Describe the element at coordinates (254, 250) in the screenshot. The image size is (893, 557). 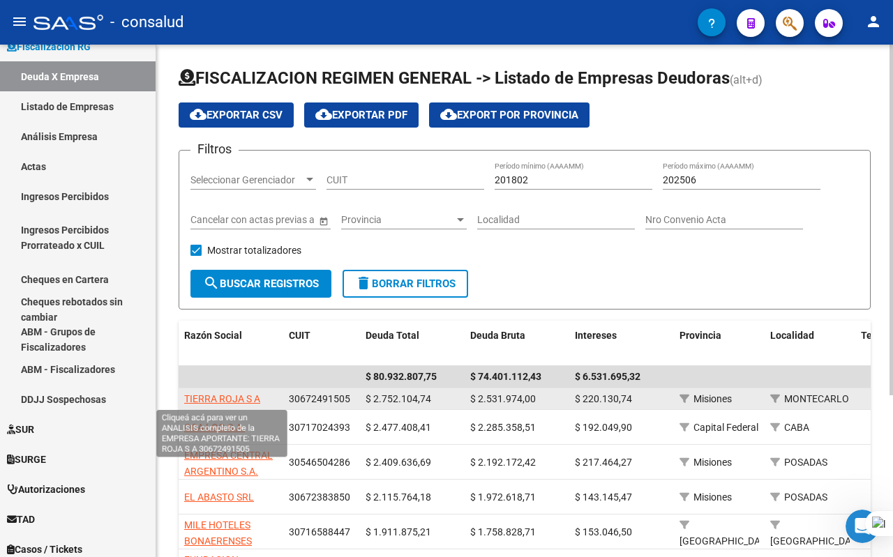
I see `span: Mostrar totalizadores` at that location.